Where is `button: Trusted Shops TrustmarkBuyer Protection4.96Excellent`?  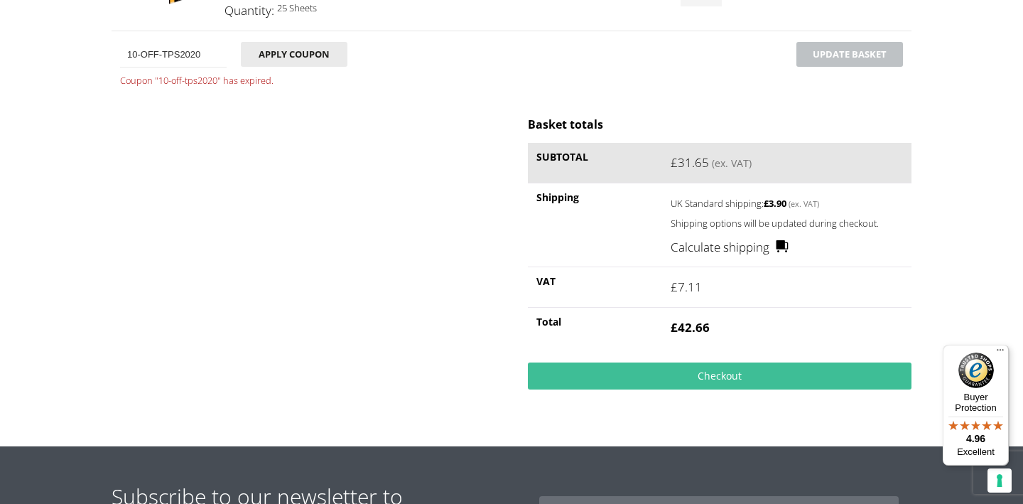
button: Trusted Shops TrustmarkBuyer Protection4.96Excellent is located at coordinates (975, 405).